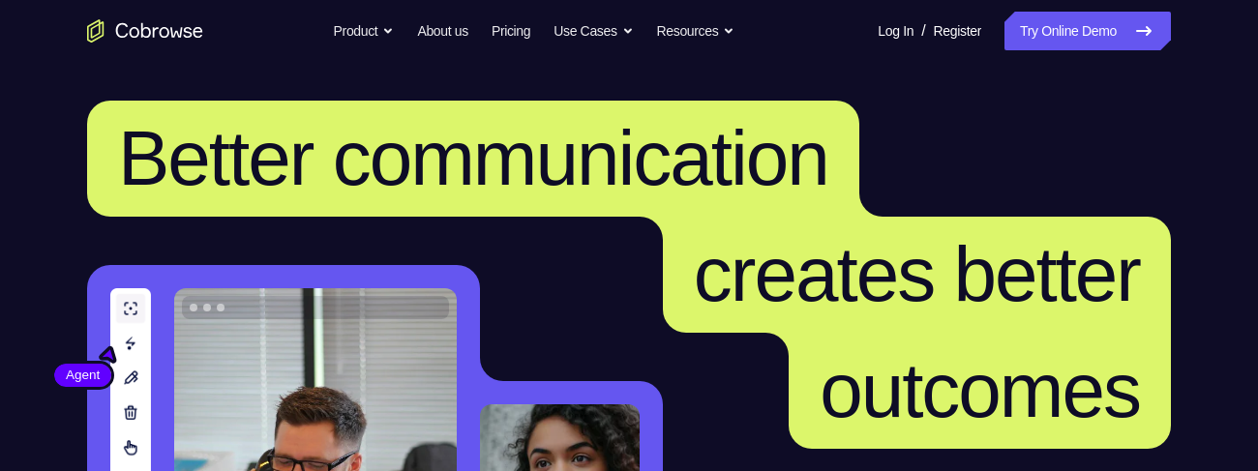  What do you see at coordinates (511, 31) in the screenshot?
I see `a: Pricing` at bounding box center [511, 31].